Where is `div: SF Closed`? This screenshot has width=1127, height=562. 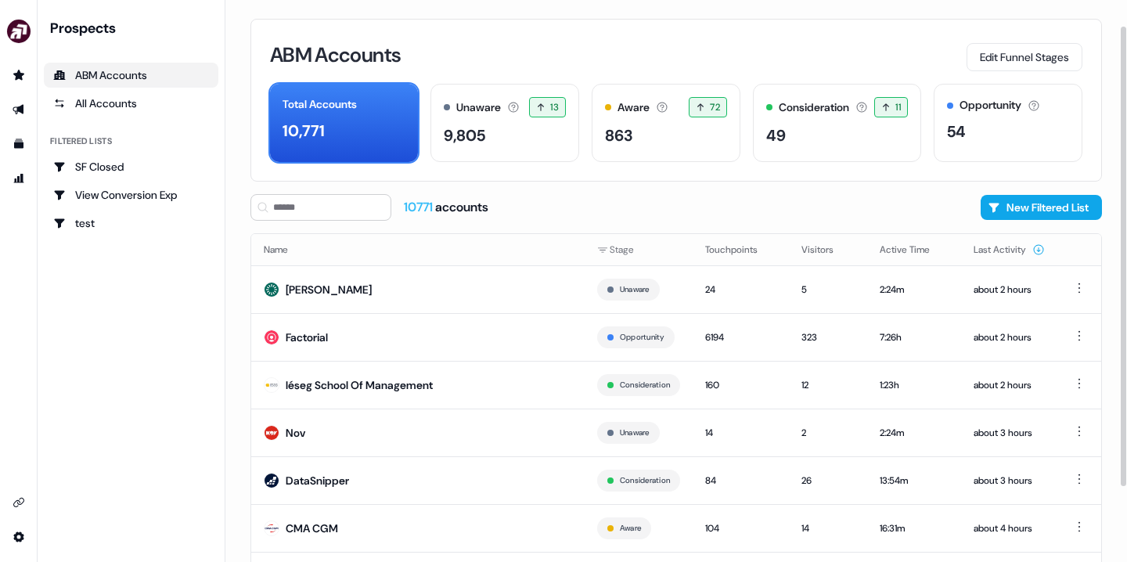 div: SF Closed is located at coordinates (131, 167).